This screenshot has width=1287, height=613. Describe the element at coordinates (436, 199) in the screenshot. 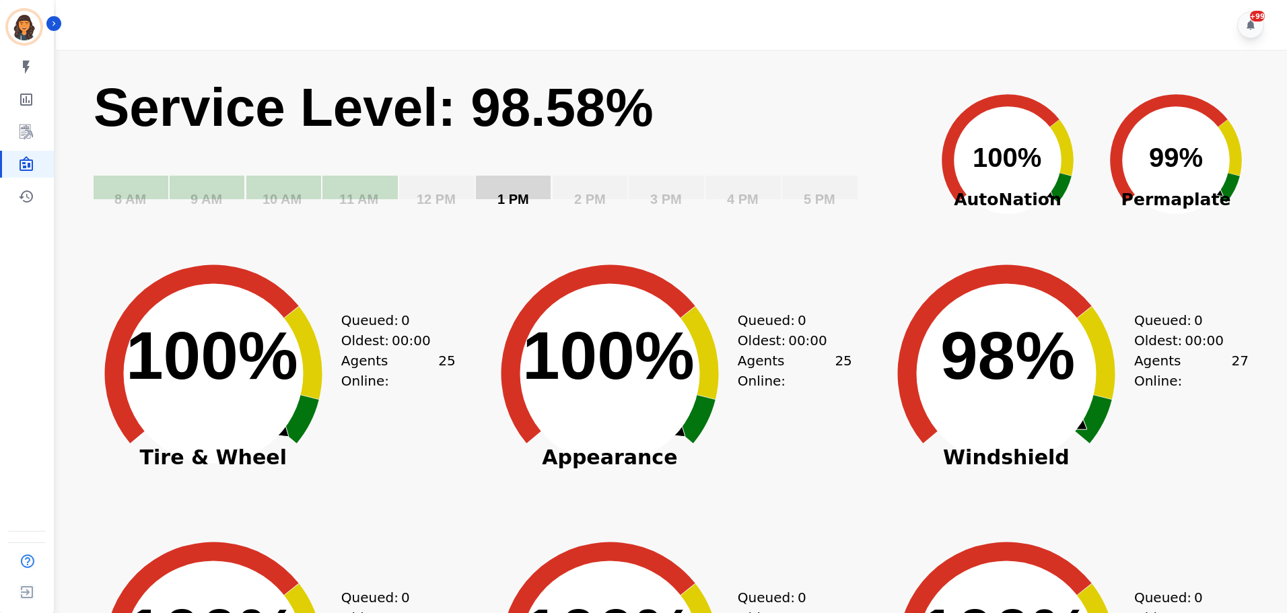

I see `text: 12 PM` at that location.